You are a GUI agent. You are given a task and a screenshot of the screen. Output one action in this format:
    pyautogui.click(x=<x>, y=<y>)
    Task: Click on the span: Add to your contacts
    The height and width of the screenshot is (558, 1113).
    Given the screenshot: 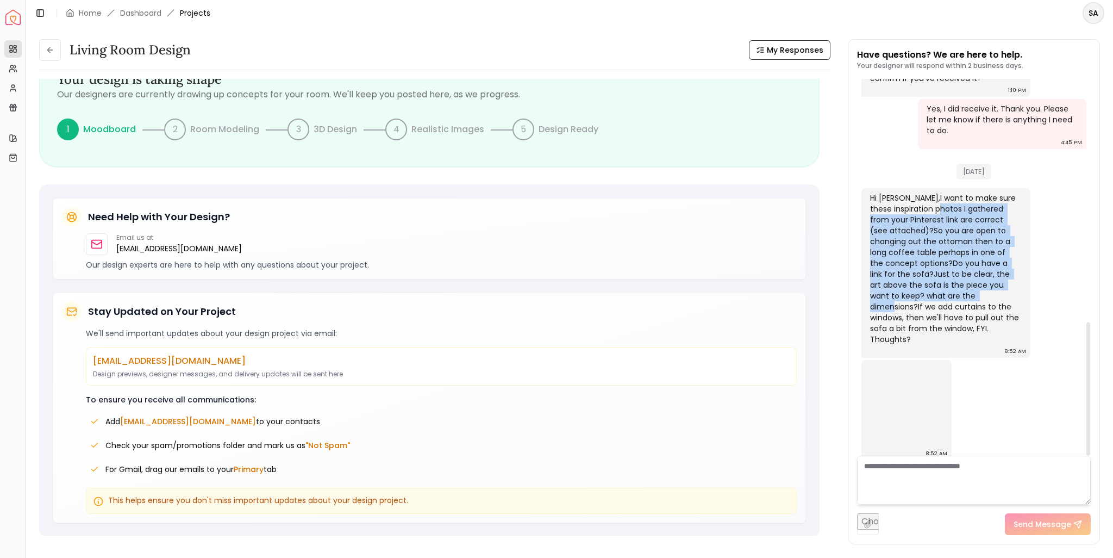 What is the action you would take?
    pyautogui.click(x=213, y=421)
    